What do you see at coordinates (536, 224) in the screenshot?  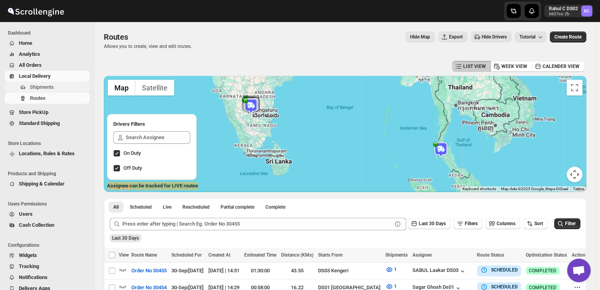 I see `button: Sort` at bounding box center [536, 224].